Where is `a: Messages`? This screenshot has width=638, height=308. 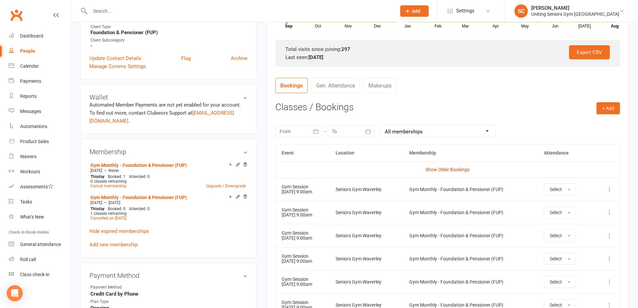 a: Messages is located at coordinates (40, 111).